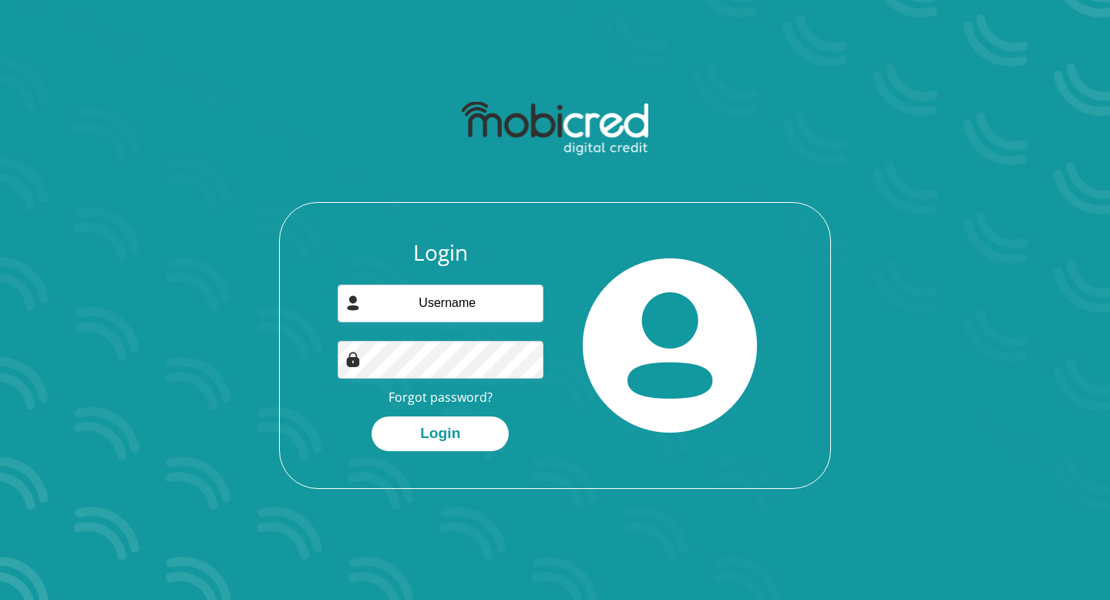 The width and height of the screenshot is (1110, 600). I want to click on h3: Login, so click(441, 253).